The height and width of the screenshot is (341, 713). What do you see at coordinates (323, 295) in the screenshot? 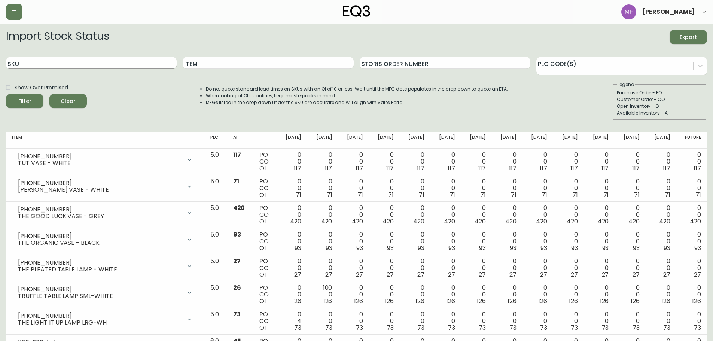
I see `div: 100 0` at bounding box center [323, 295].